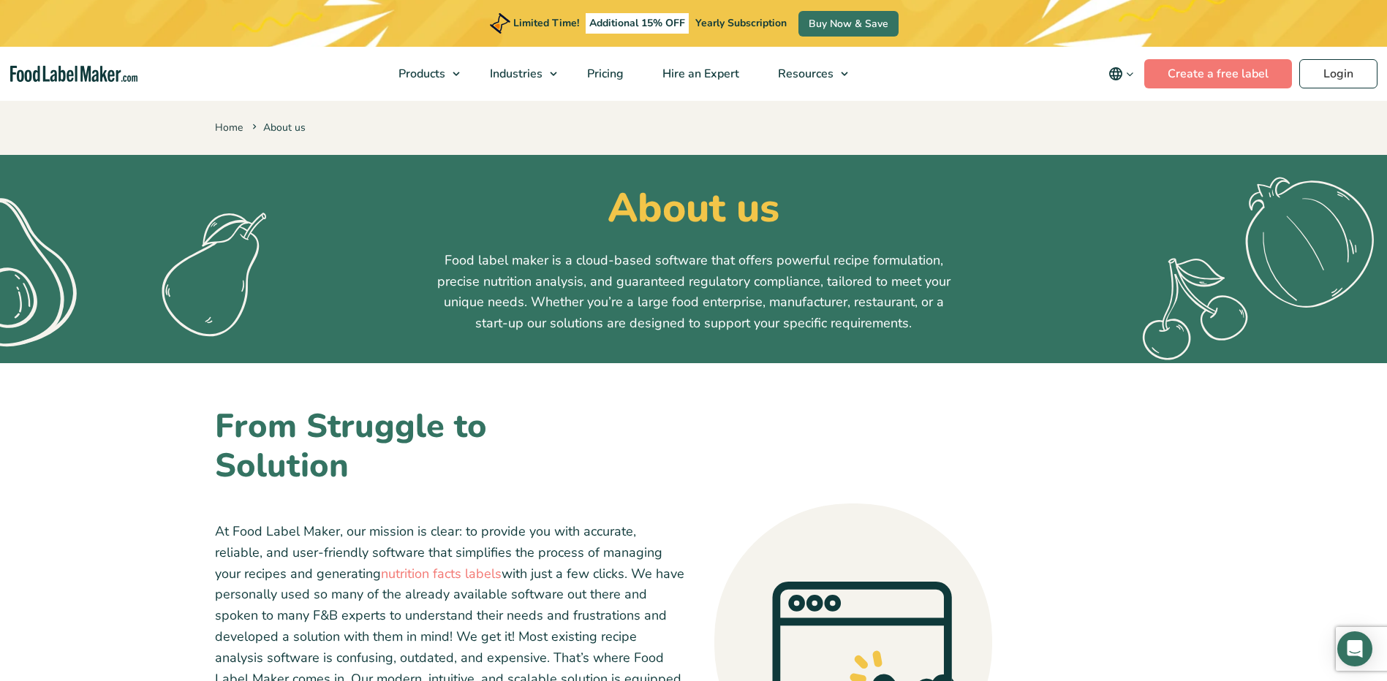 The height and width of the screenshot is (681, 1387). I want to click on div: Open Intercom Messenger, so click(1354, 649).